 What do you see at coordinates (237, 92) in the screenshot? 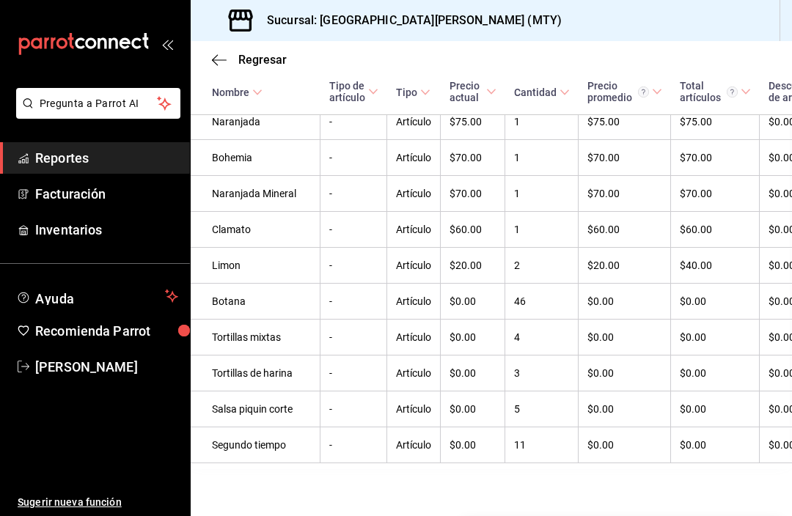
I see `span: Nombre` at bounding box center [237, 92].